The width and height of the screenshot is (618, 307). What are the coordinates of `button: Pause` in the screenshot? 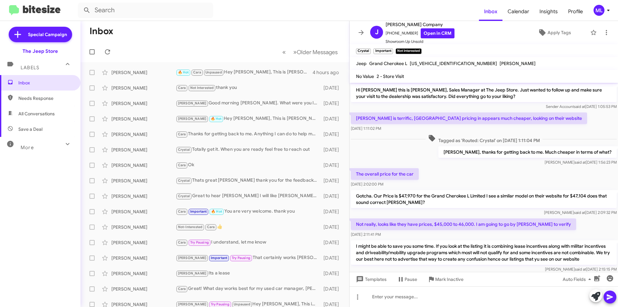 It's located at (407, 279).